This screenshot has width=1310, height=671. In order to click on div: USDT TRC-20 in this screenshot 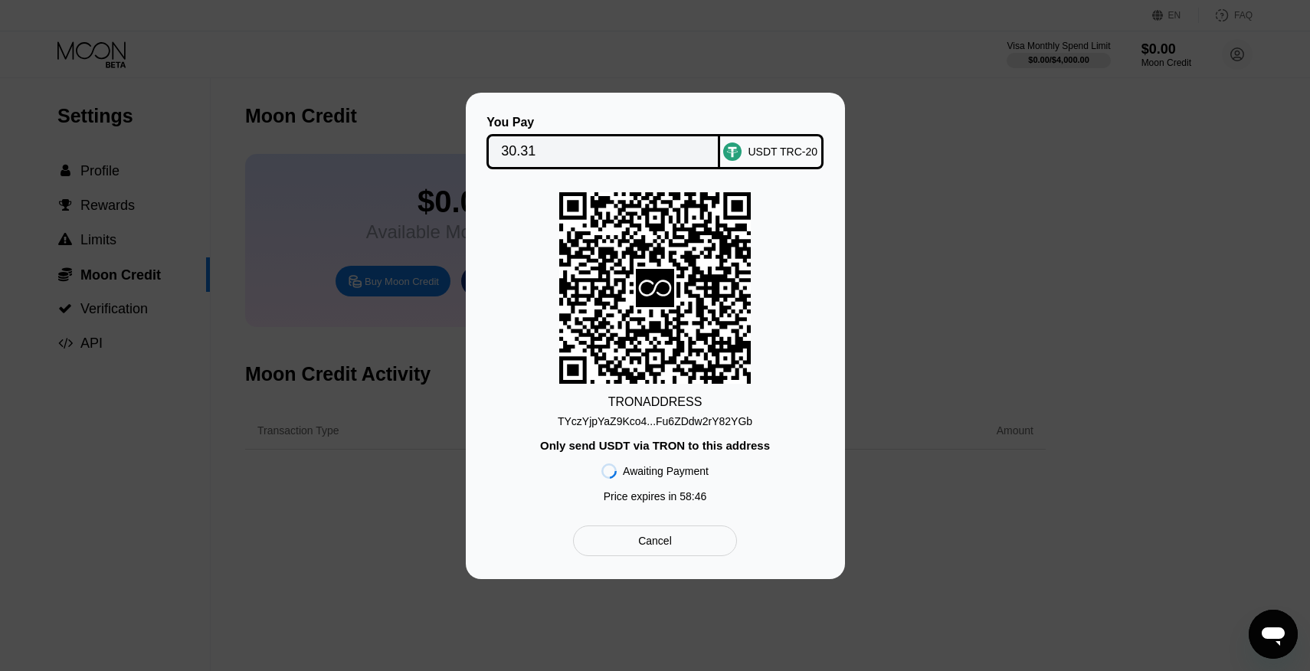, I will do `click(782, 152)`.